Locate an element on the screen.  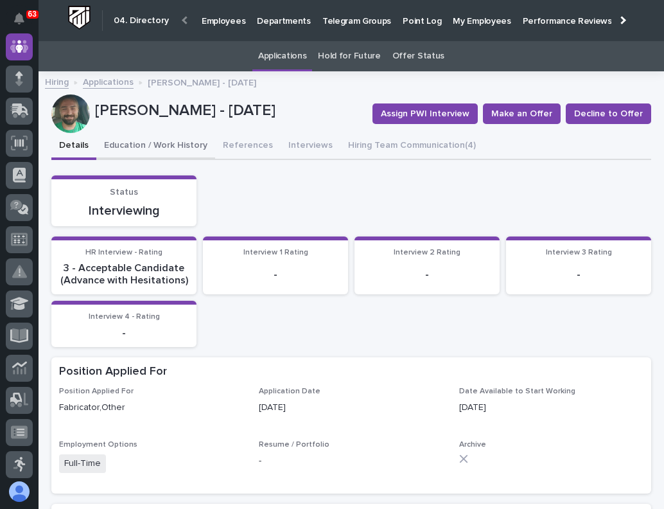
span: Position Applied For is located at coordinates (96, 391).